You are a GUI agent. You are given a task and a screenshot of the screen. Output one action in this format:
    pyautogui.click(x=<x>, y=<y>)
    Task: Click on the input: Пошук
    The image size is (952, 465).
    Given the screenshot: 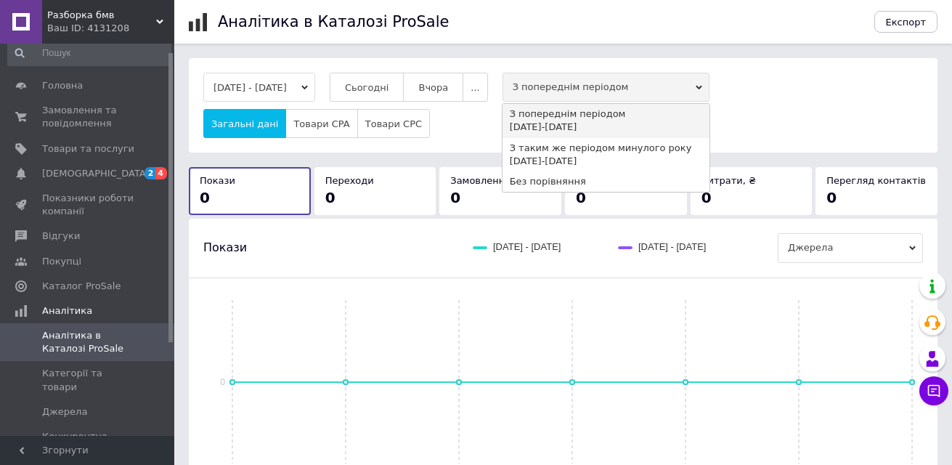 What is the action you would take?
    pyautogui.click(x=89, y=53)
    